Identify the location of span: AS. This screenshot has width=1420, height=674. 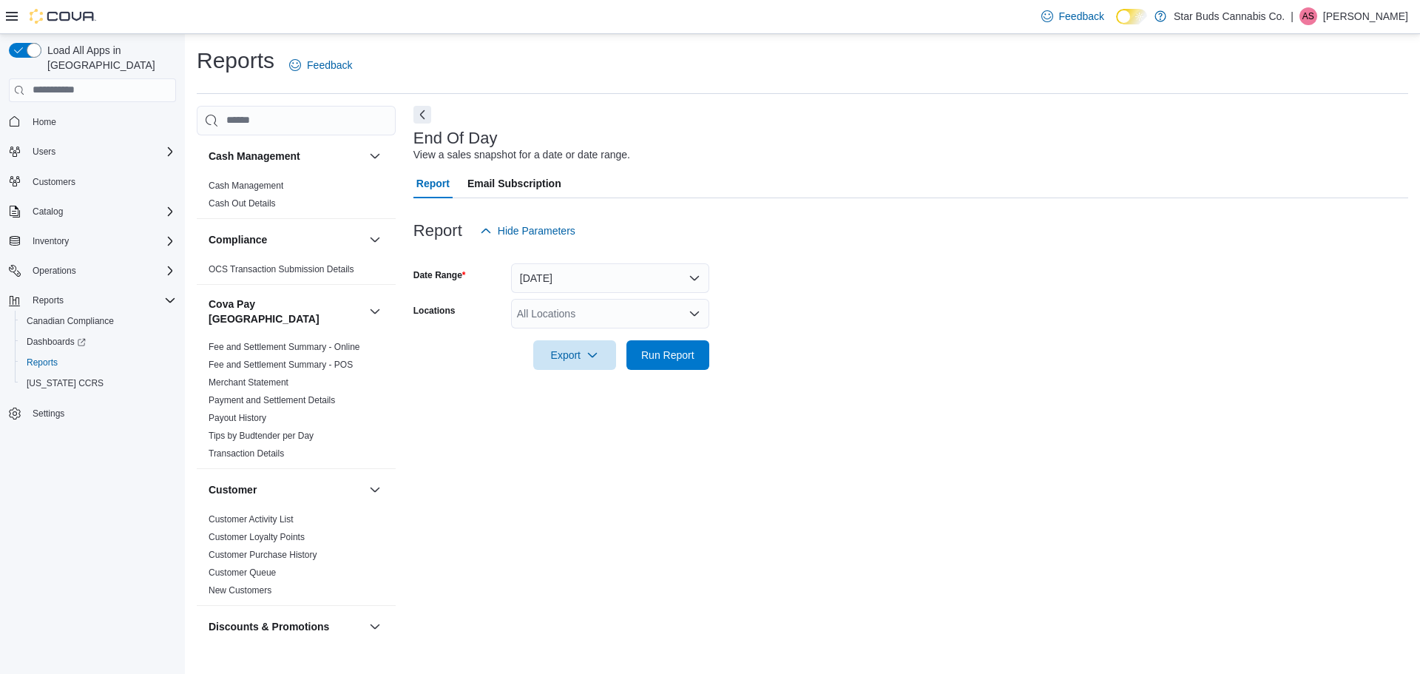
(1309, 16).